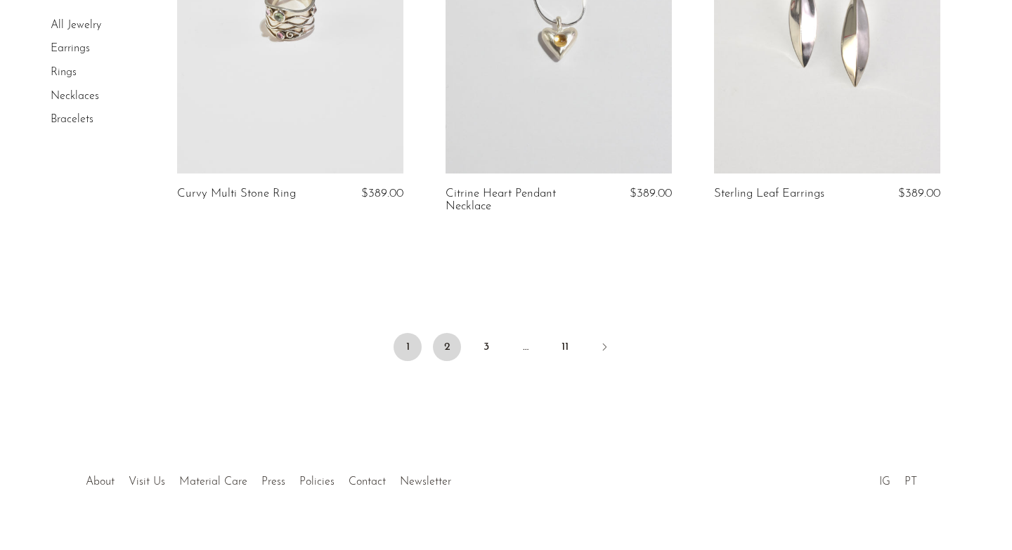 This screenshot has height=550, width=1012. What do you see at coordinates (236, 194) in the screenshot?
I see `a: Curvy Multi Stone Ring` at bounding box center [236, 194].